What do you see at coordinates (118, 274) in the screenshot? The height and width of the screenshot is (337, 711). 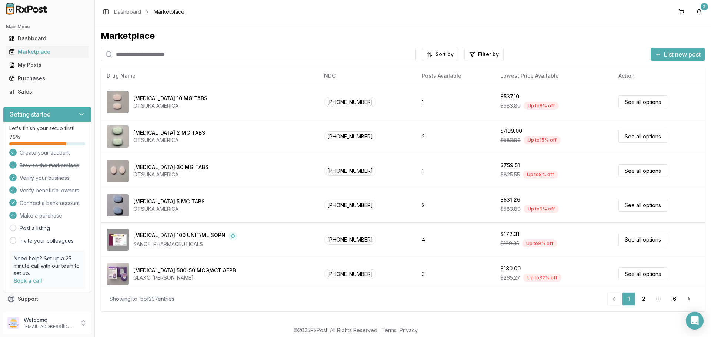 I see `img: Advair Diskus 500-50 MCG/ACT AEPB` at bounding box center [118, 274].